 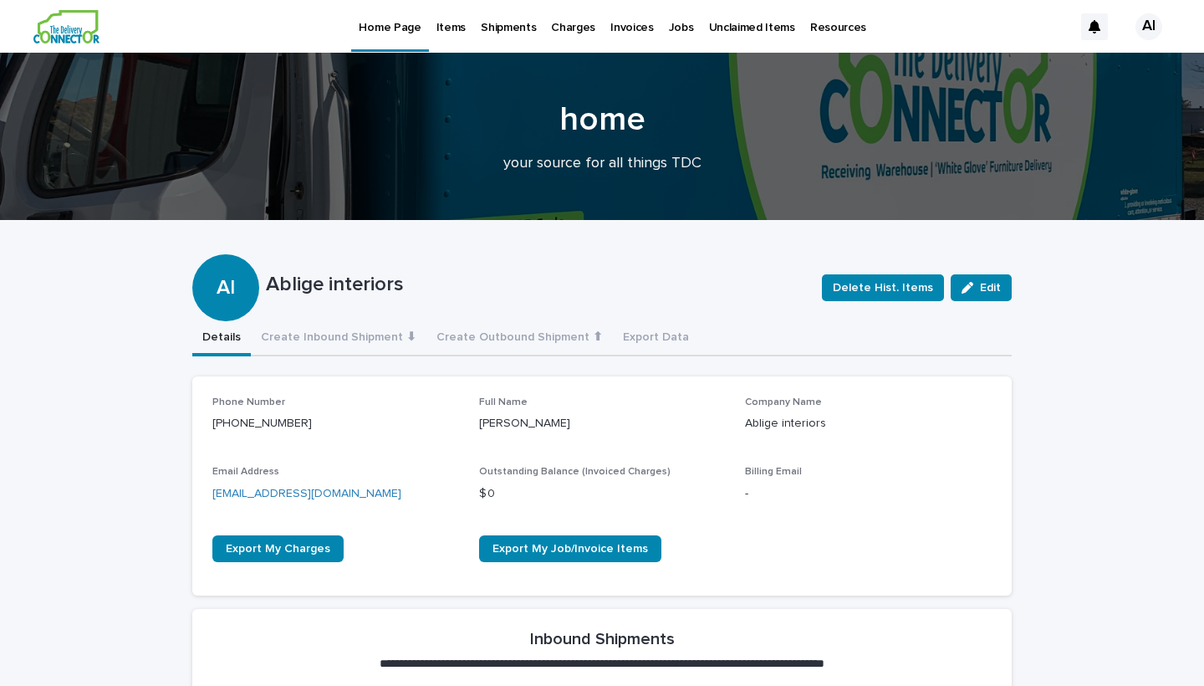 I want to click on span: Outstanding Balance (Invoiced Charges), so click(x=574, y=472).